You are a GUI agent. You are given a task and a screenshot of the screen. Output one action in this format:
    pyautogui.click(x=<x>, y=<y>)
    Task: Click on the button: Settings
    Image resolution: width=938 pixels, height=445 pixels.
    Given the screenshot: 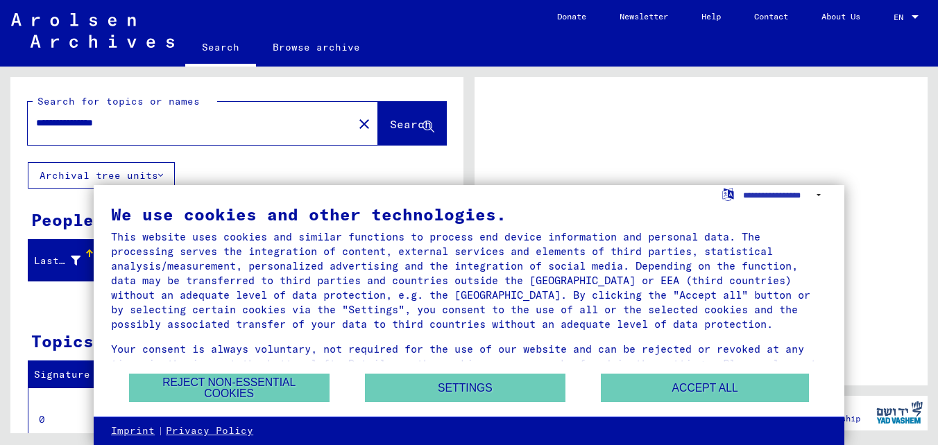 What is the action you would take?
    pyautogui.click(x=465, y=388)
    